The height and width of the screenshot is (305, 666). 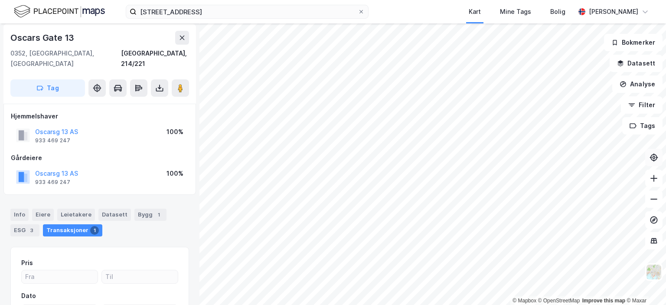 I want to click on div: Mine Tags, so click(x=516, y=12).